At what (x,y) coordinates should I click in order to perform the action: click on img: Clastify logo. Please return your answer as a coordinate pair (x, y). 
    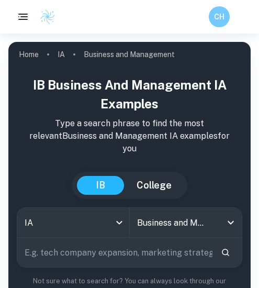
    Looking at the image, I should click on (48, 17).